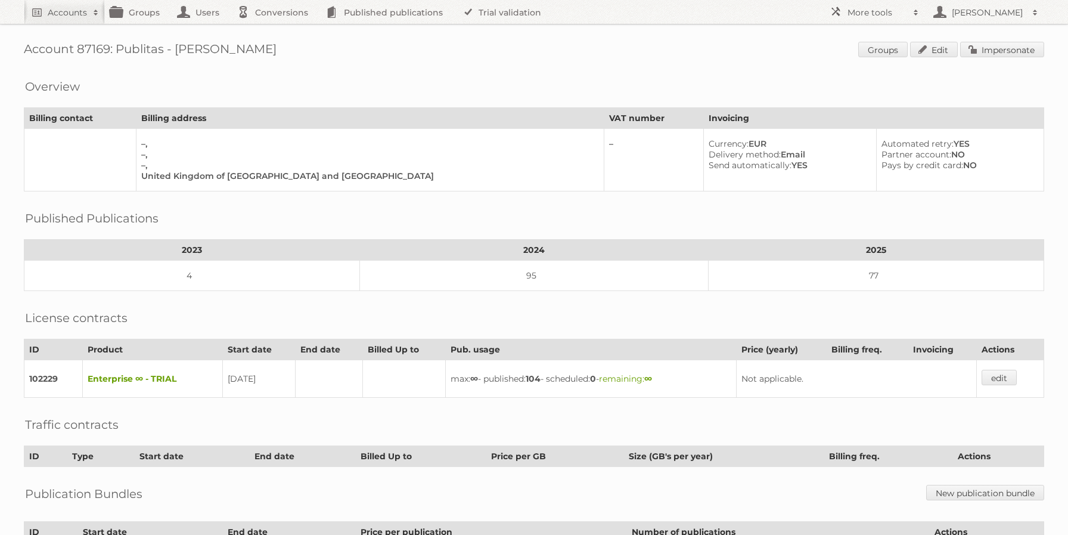 The height and width of the screenshot is (535, 1068). Describe the element at coordinates (153, 349) in the screenshot. I see `th: Product` at that location.